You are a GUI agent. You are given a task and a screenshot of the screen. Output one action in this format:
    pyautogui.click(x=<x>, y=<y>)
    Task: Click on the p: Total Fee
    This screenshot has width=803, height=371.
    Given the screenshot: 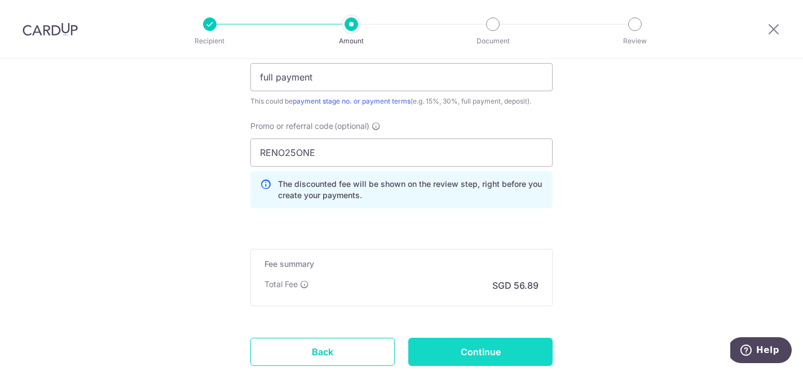 What is the action you would take?
    pyautogui.click(x=281, y=285)
    